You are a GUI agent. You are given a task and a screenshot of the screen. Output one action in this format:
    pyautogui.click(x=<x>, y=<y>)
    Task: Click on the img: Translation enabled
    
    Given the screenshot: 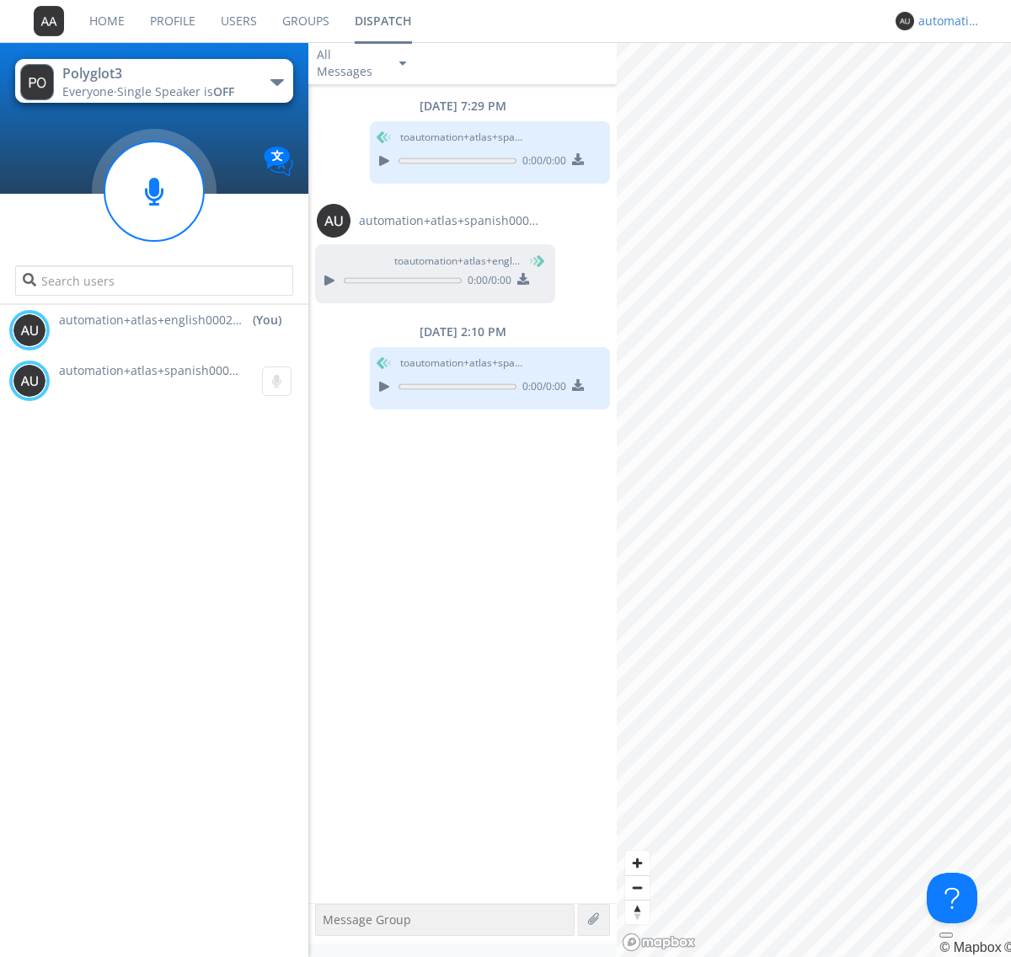 What is the action you would take?
    pyautogui.click(x=278, y=161)
    